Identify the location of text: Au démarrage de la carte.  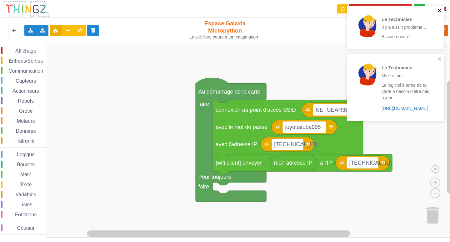
(229, 92).